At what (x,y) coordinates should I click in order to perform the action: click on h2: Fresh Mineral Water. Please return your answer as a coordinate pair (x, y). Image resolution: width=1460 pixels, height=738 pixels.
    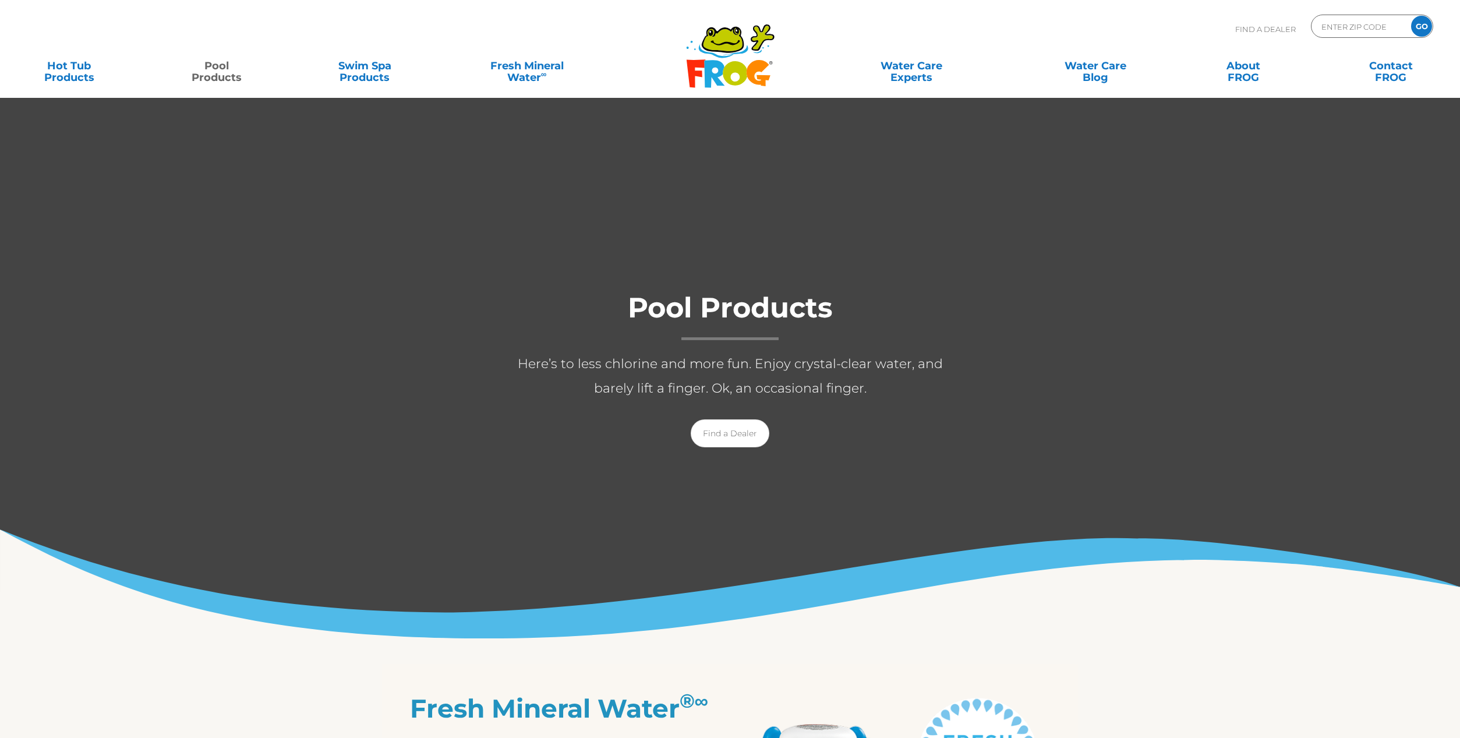
    Looking at the image, I should click on (570, 708).